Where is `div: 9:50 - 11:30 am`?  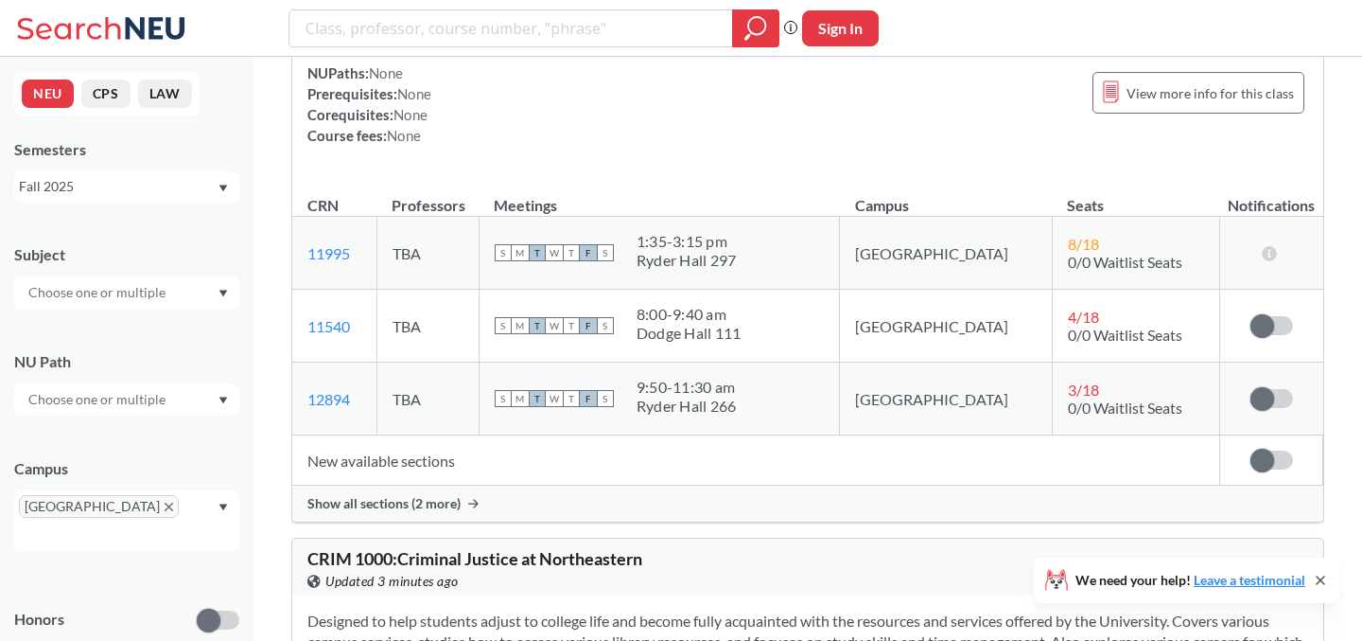
div: 9:50 - 11:30 am is located at coordinates (687, 387).